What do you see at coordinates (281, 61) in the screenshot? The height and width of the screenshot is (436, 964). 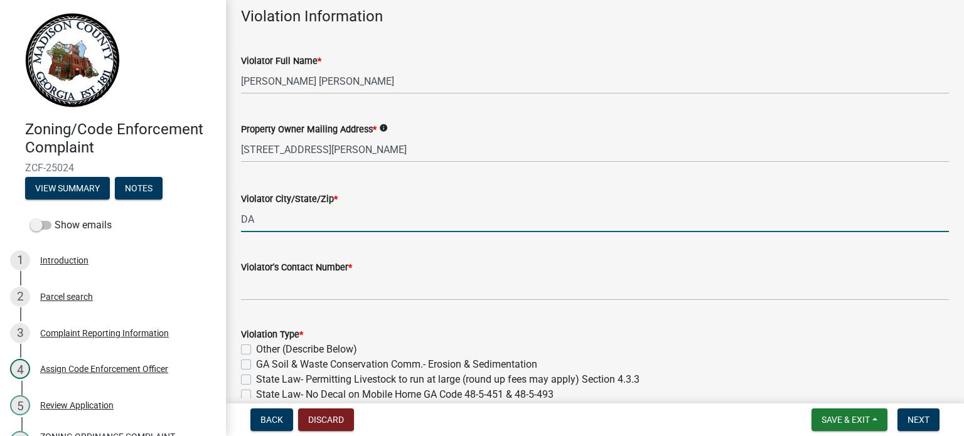 I see `label: Violator Full Name` at bounding box center [281, 61].